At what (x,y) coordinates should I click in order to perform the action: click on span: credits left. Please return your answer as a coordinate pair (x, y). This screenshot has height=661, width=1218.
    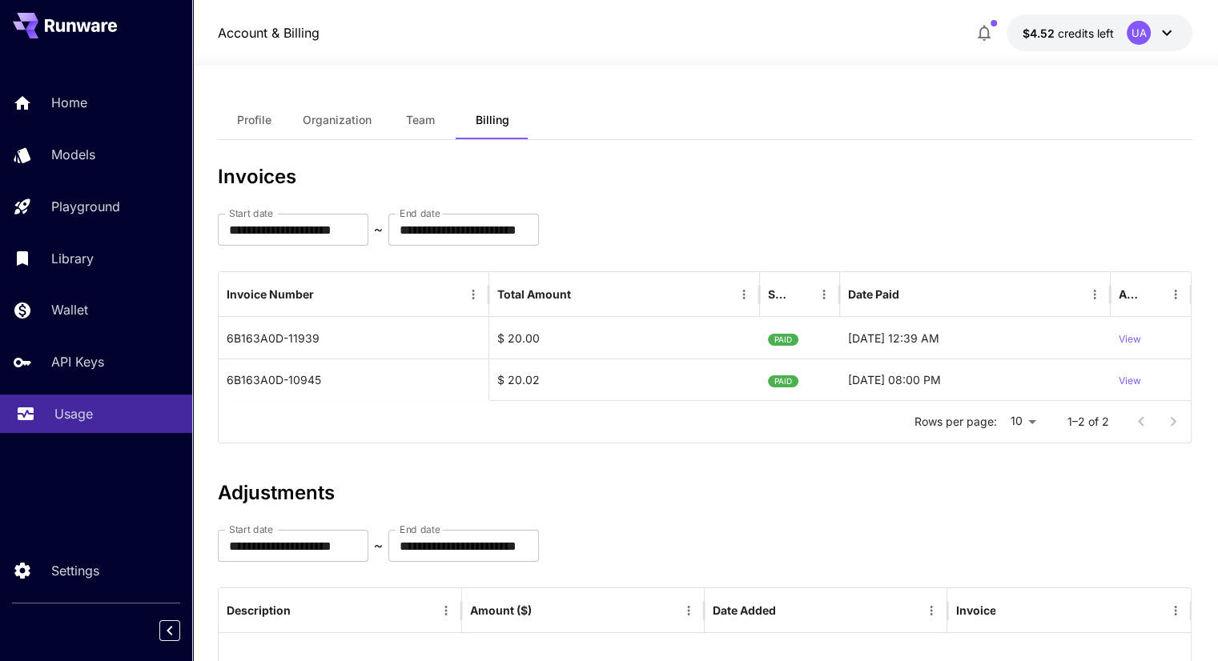
    Looking at the image, I should click on (1086, 33).